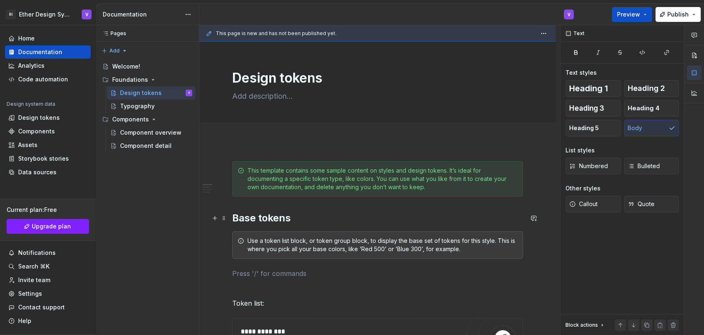  Describe the element at coordinates (644, 108) in the screenshot. I see `span: Heading 4` at that location.